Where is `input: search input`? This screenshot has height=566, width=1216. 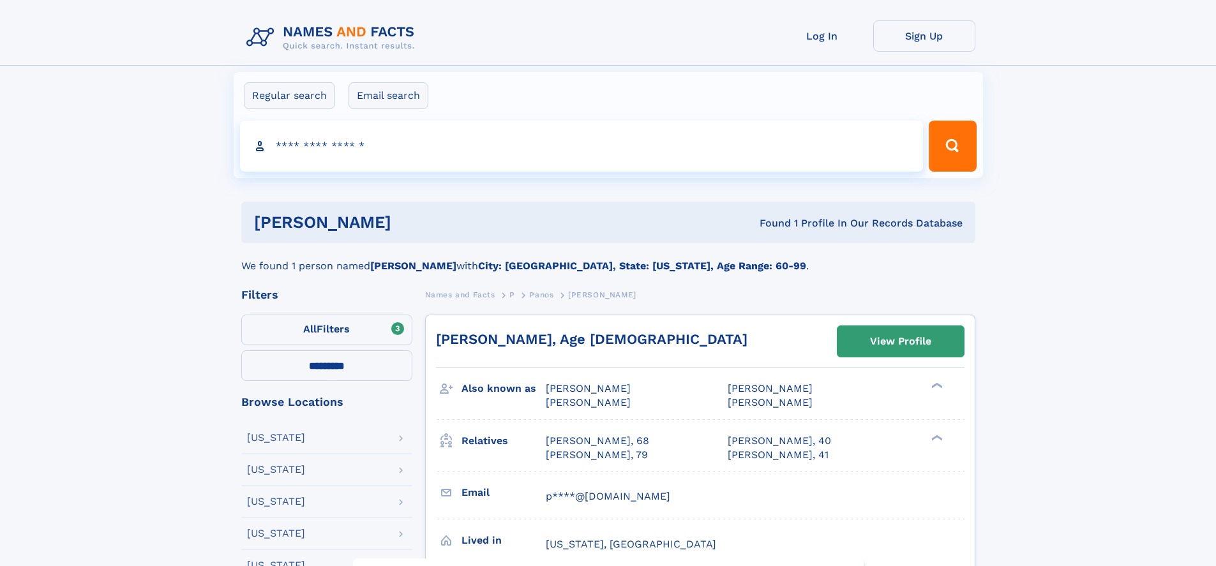
input: search input is located at coordinates (582, 146).